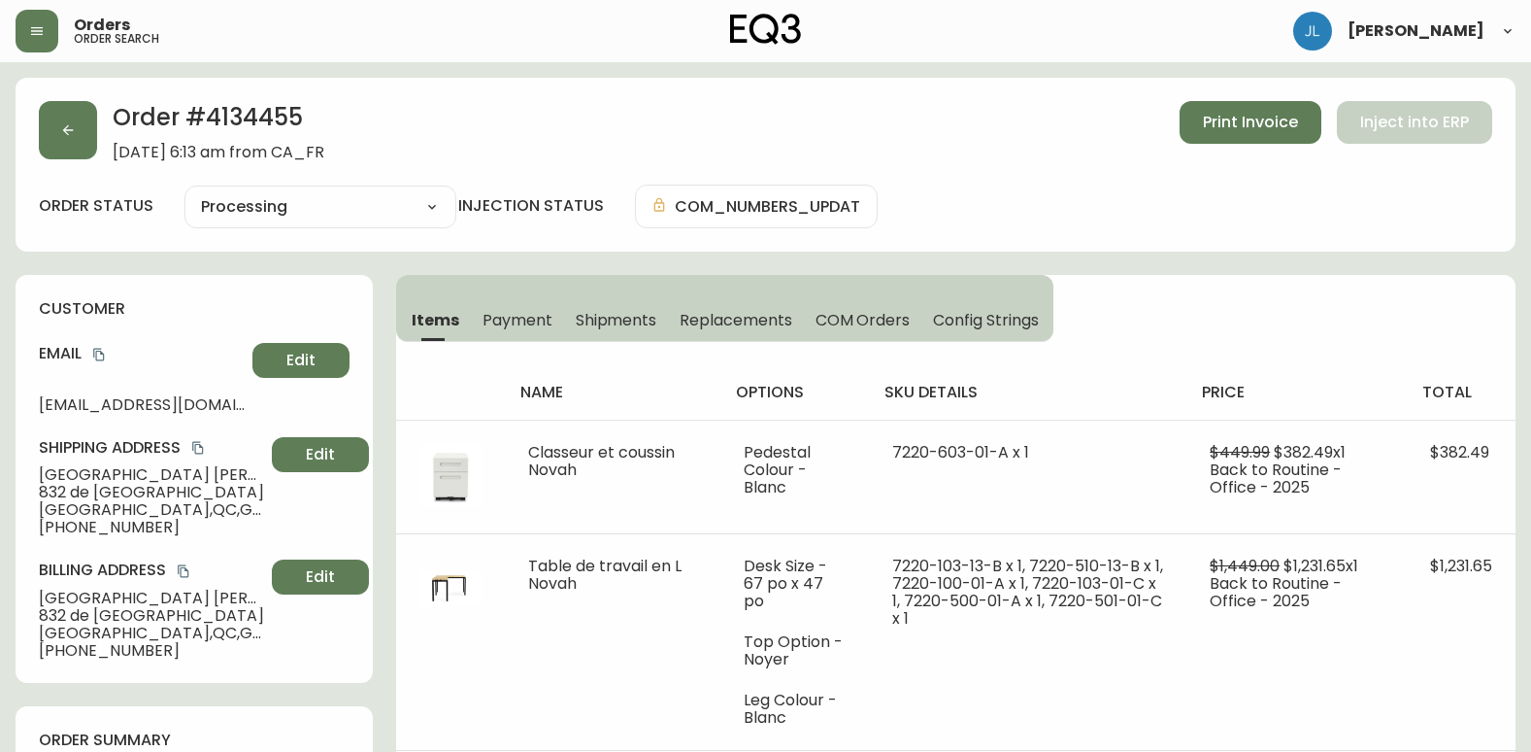 The image size is (1531, 752). I want to click on span: Orders, so click(102, 25).